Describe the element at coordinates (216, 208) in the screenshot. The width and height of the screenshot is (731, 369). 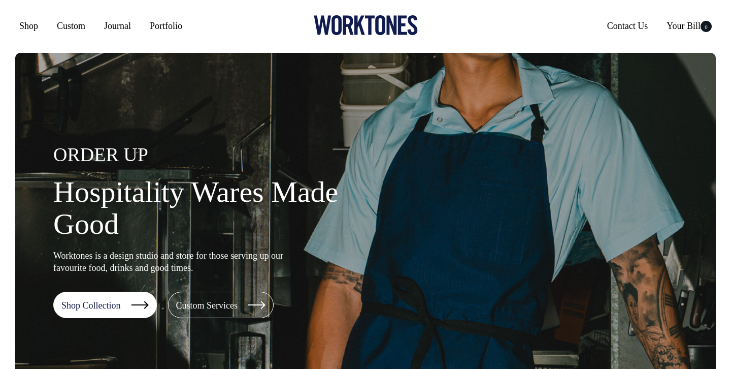
I see `h1: Hospitality Wares Made Good` at that location.